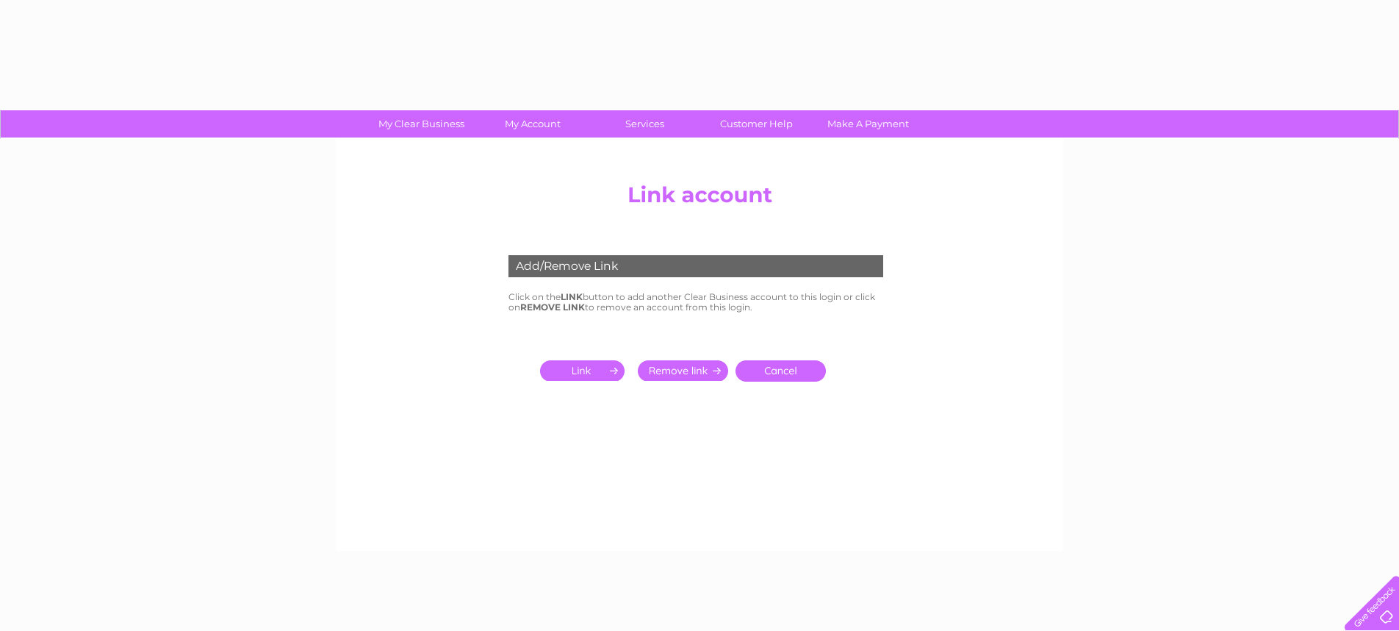 This screenshot has height=631, width=1399. What do you see at coordinates (696, 266) in the screenshot?
I see `div: Add/Remove Link` at bounding box center [696, 266].